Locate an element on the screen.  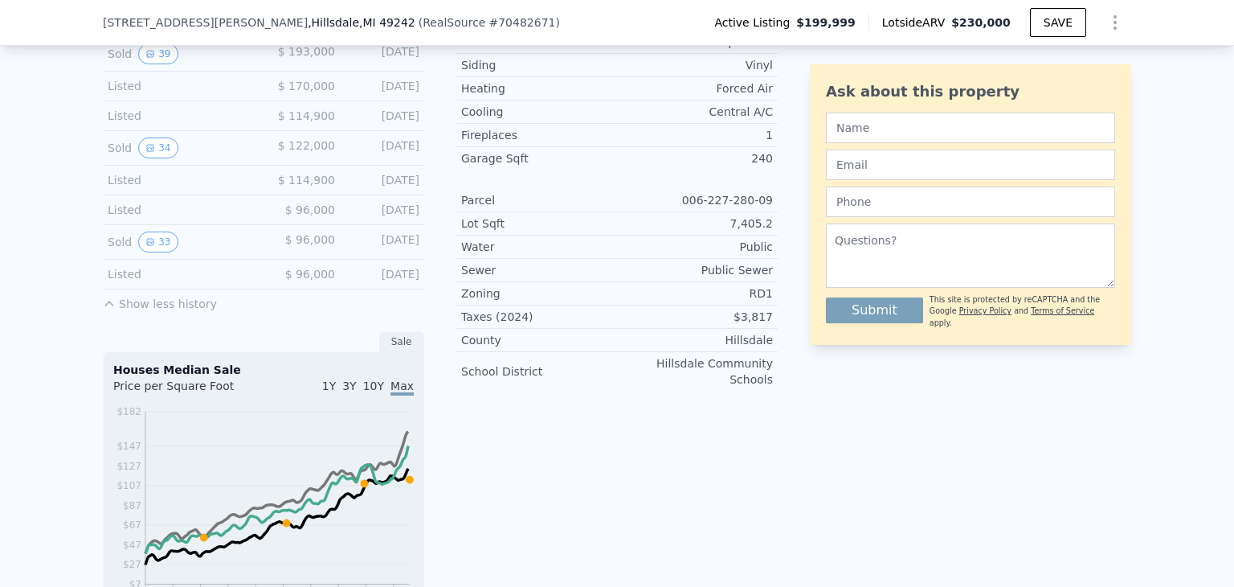
div: $3,817 is located at coordinates (695, 317).